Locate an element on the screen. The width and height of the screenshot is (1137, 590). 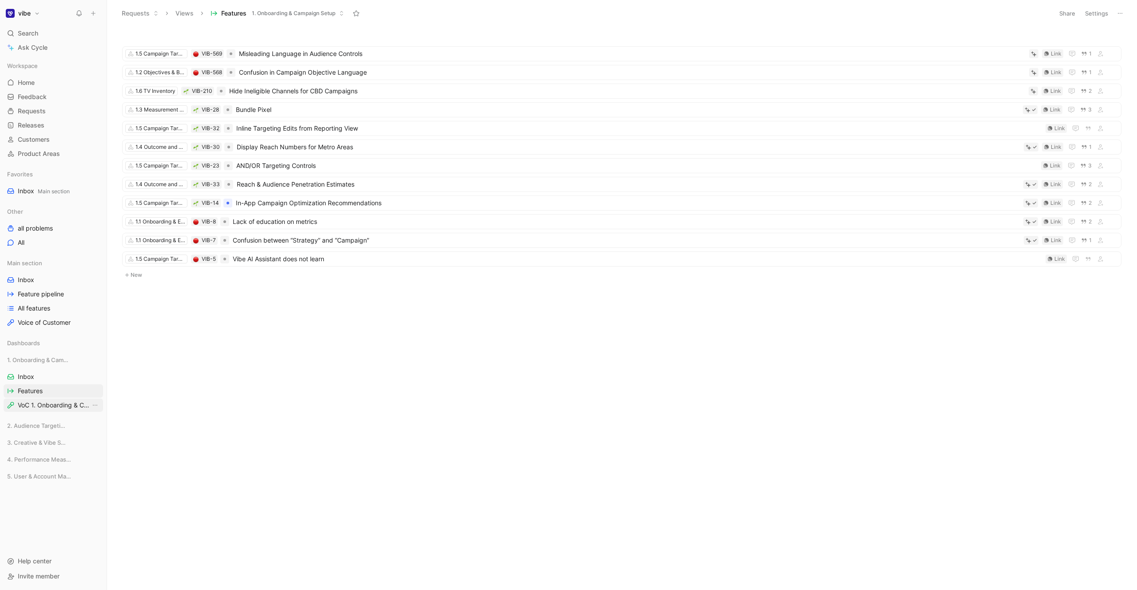
span: 5. User & Account Management Experience is located at coordinates (40, 476).